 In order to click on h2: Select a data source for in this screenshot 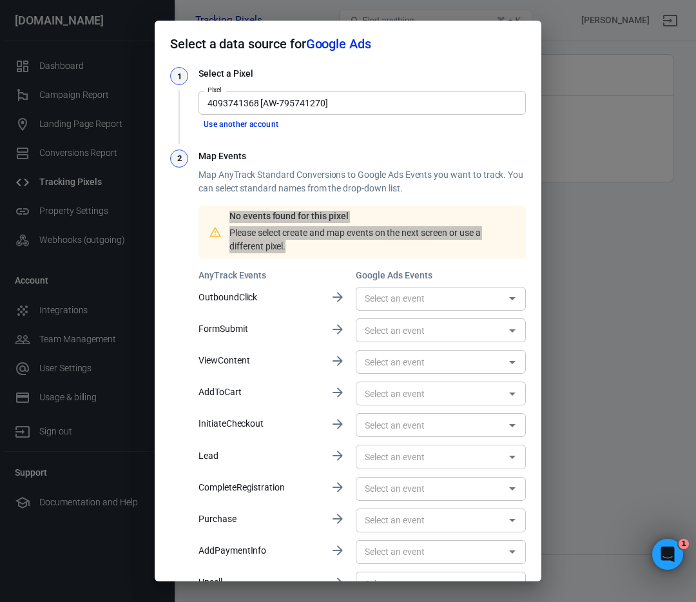, I will do `click(348, 44)`.